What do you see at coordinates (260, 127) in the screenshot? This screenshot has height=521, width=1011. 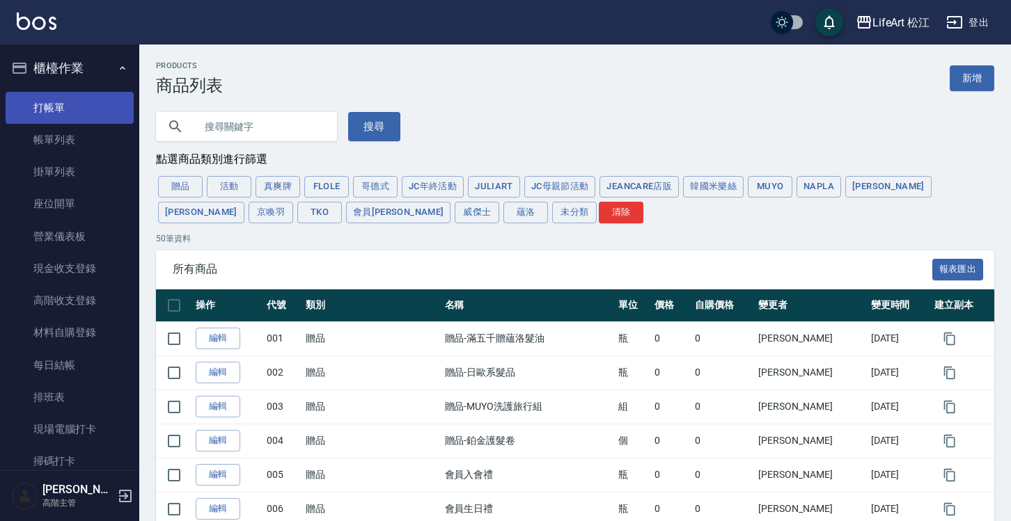 I see `input: 搜尋關鍵字` at bounding box center [260, 127].